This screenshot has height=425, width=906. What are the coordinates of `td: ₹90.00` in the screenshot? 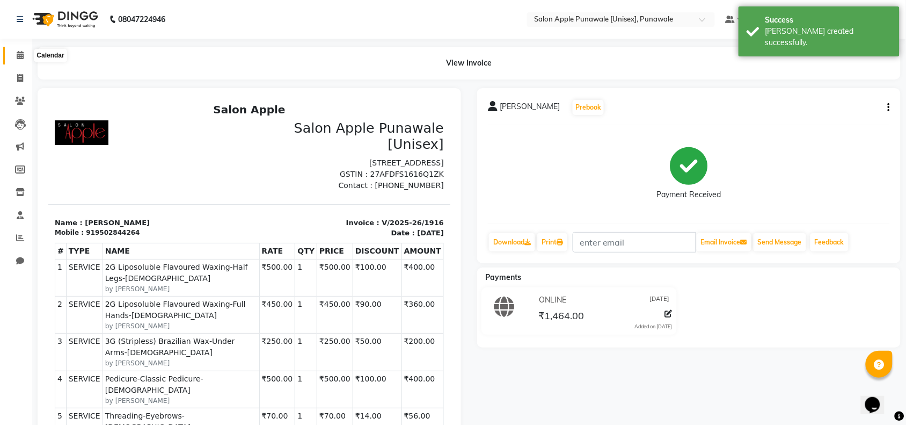 It's located at (329, 216).